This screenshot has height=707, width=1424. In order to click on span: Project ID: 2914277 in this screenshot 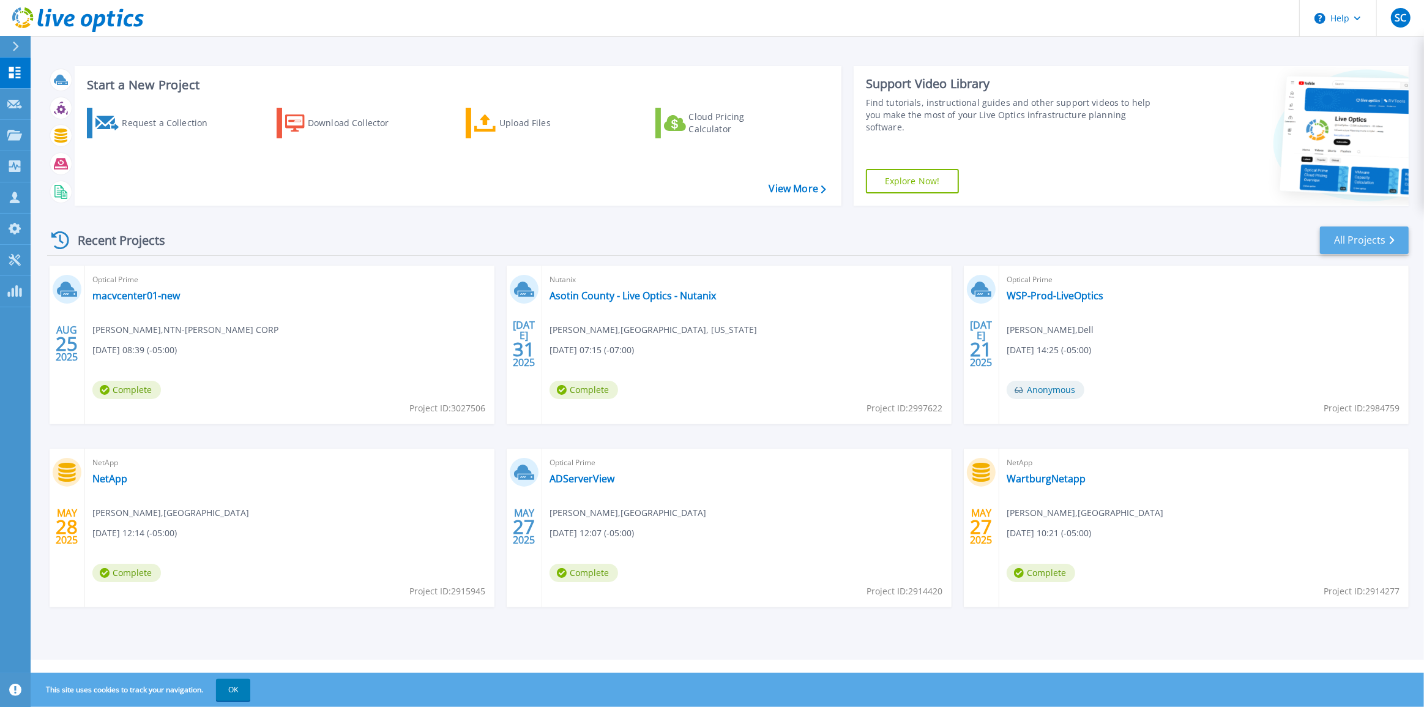, I will do `click(1362, 591)`.